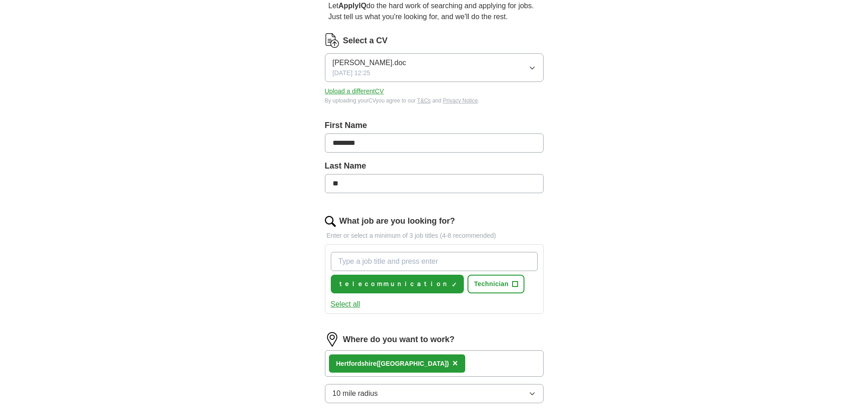 This screenshot has width=868, height=415. I want to click on button: ｔｅｌｅｃｏｍｍｕｎｉｃａｔｉｏｎ✓, so click(397, 284).